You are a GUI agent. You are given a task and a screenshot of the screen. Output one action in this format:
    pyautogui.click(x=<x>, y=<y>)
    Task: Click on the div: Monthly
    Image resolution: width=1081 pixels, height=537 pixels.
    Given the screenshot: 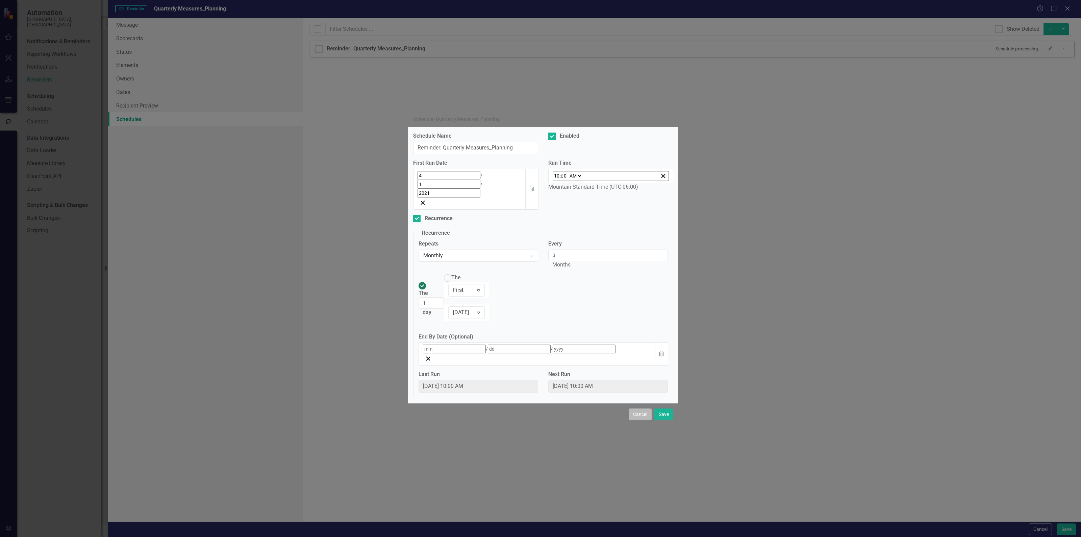 What is the action you would take?
    pyautogui.click(x=475, y=255)
    